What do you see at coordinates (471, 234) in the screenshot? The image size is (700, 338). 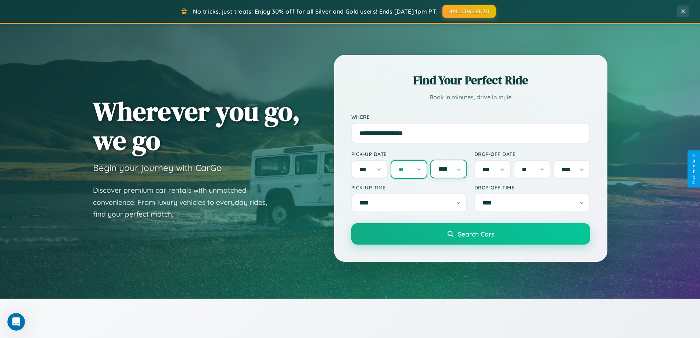 I see `button: Search Cars` at bounding box center [471, 234].